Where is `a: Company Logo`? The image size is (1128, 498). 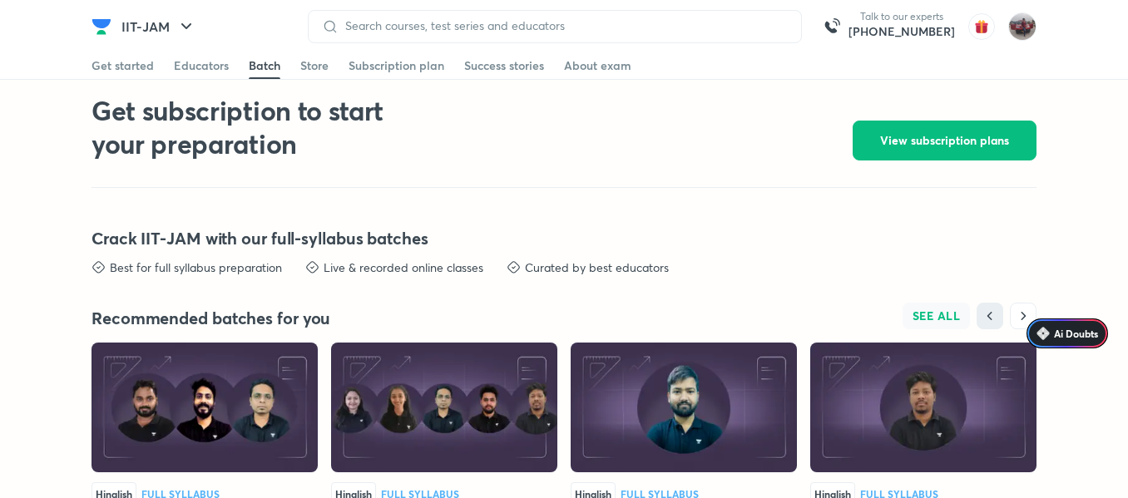 a: Company Logo is located at coordinates (101, 27).